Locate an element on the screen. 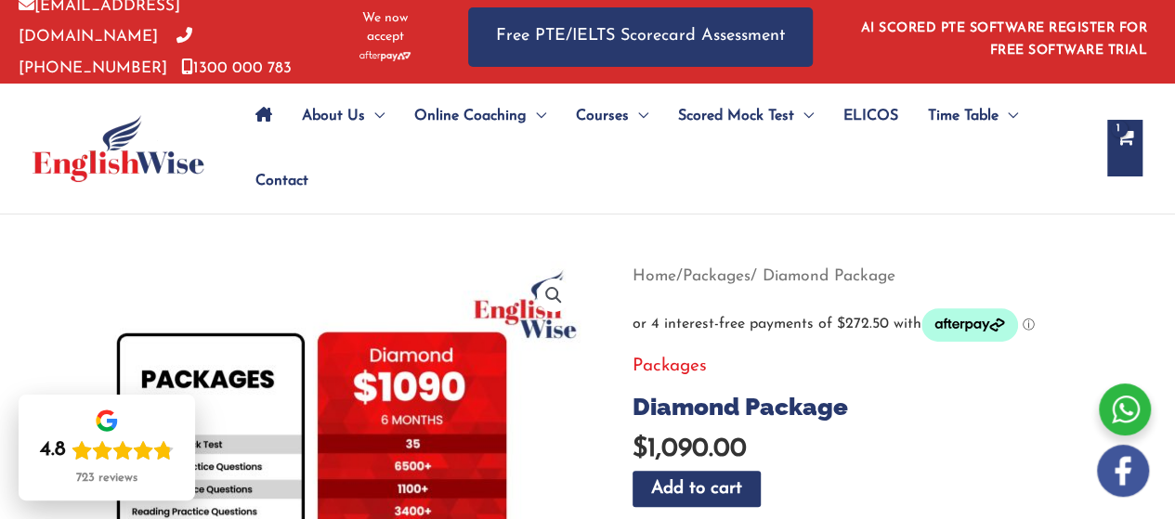 Image resolution: width=1175 pixels, height=519 pixels. bdi: 1,090.00 is located at coordinates (689, 450).